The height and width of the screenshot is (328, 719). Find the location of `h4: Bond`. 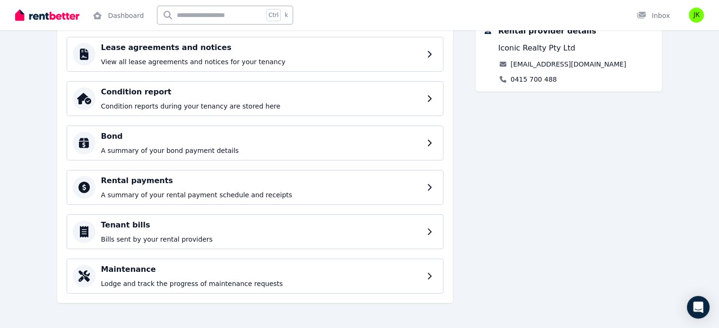

h4: Bond is located at coordinates (261, 137).